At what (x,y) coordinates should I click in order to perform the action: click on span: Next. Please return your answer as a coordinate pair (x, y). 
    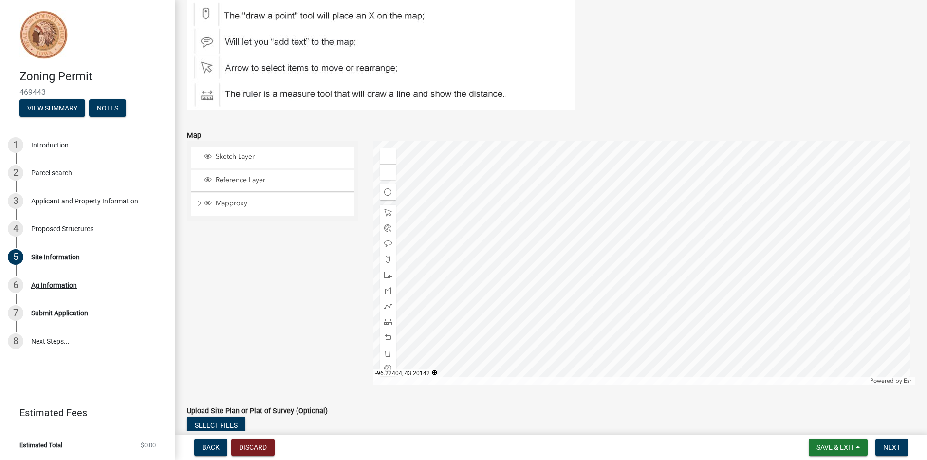
    Looking at the image, I should click on (892, 448).